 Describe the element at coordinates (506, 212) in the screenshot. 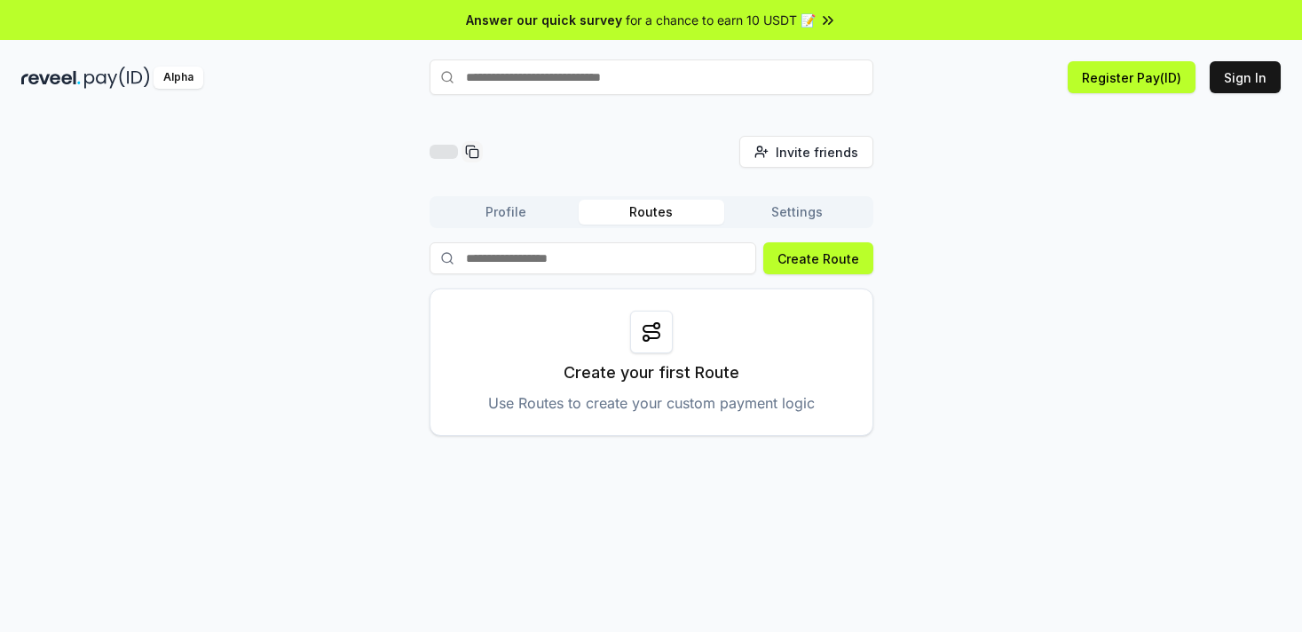

I see `button: Profile` at that location.